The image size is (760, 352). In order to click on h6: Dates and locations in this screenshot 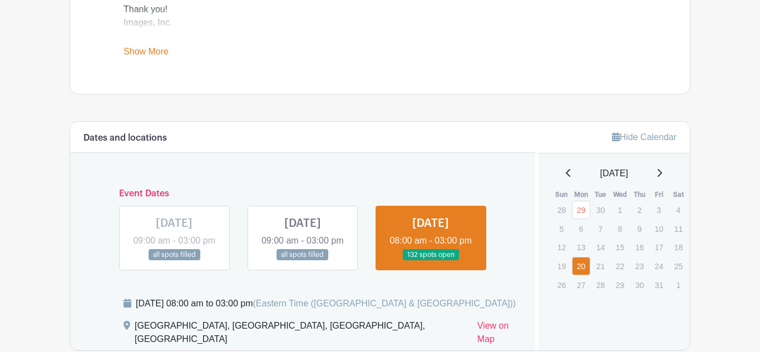, I will do `click(125, 138)`.